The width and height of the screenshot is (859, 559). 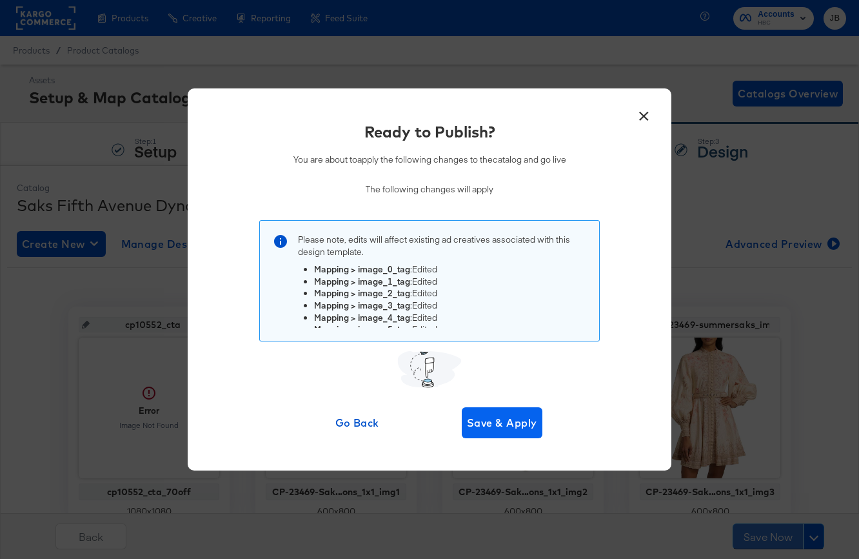 What do you see at coordinates (430, 159) in the screenshot?
I see `p: You are about to apply the following changes to the catalog and go live` at bounding box center [430, 159].